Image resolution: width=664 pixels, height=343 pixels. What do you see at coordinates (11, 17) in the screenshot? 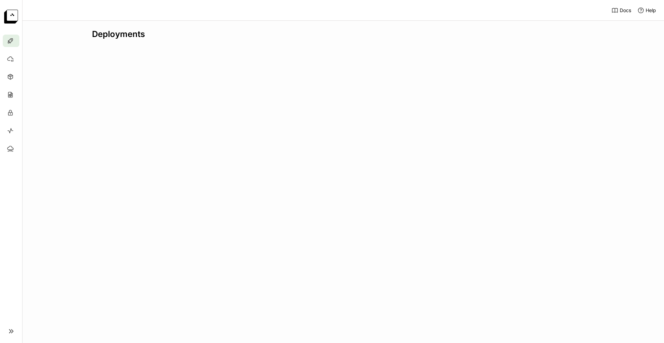
I see `img: logo` at bounding box center [11, 17].